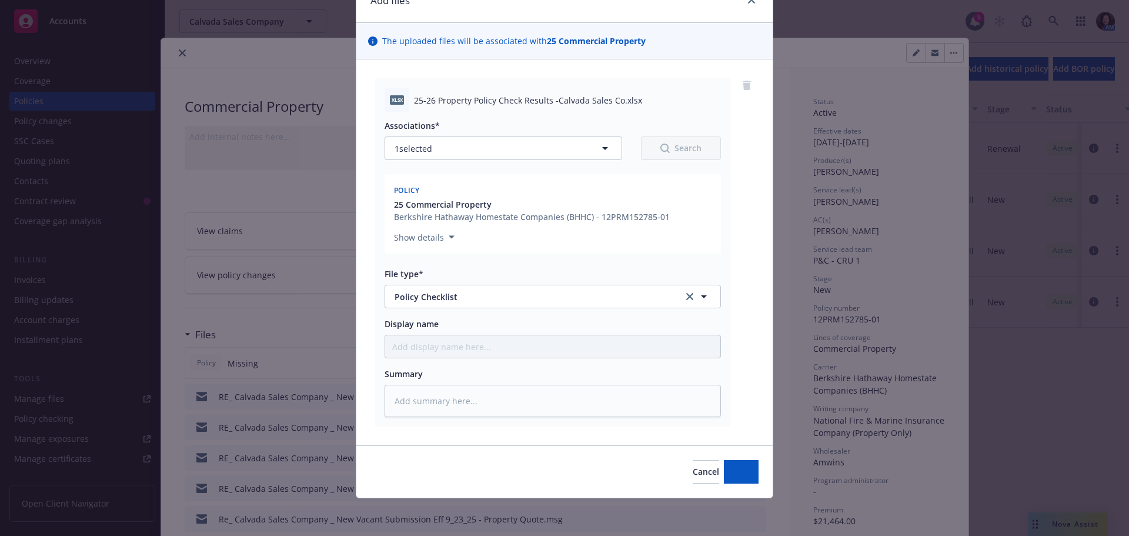  I want to click on button: Cancel, so click(706, 472).